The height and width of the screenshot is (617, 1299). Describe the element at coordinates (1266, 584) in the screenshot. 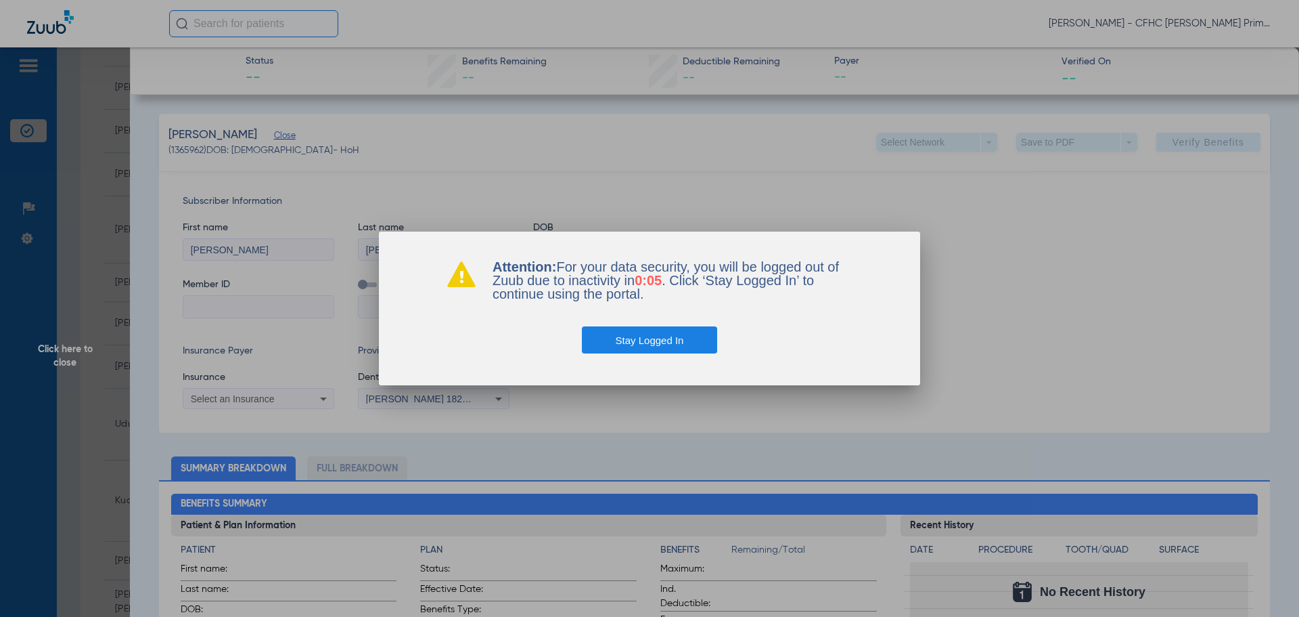

I see `div: Chat Widget` at that location.